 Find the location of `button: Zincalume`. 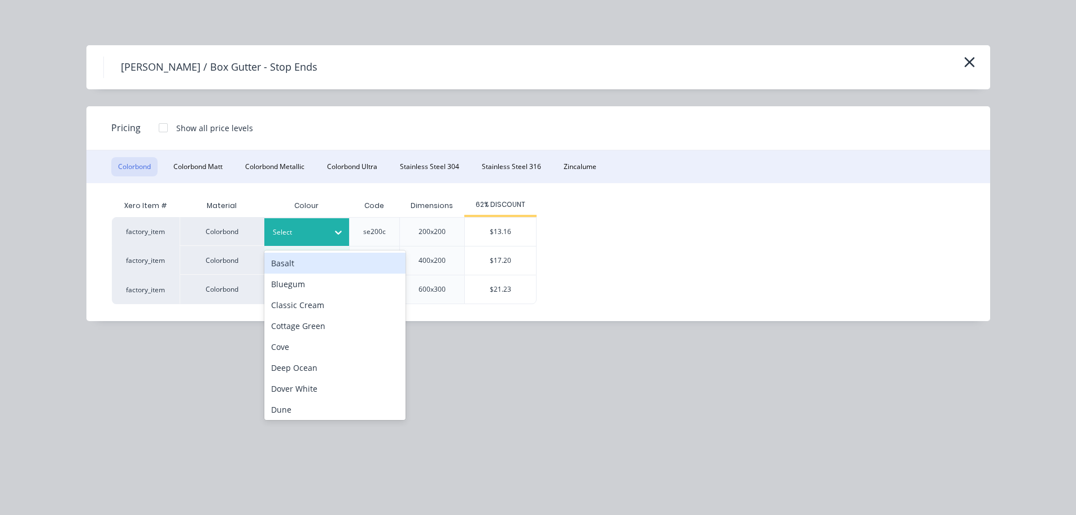

button: Zincalume is located at coordinates (580, 167).